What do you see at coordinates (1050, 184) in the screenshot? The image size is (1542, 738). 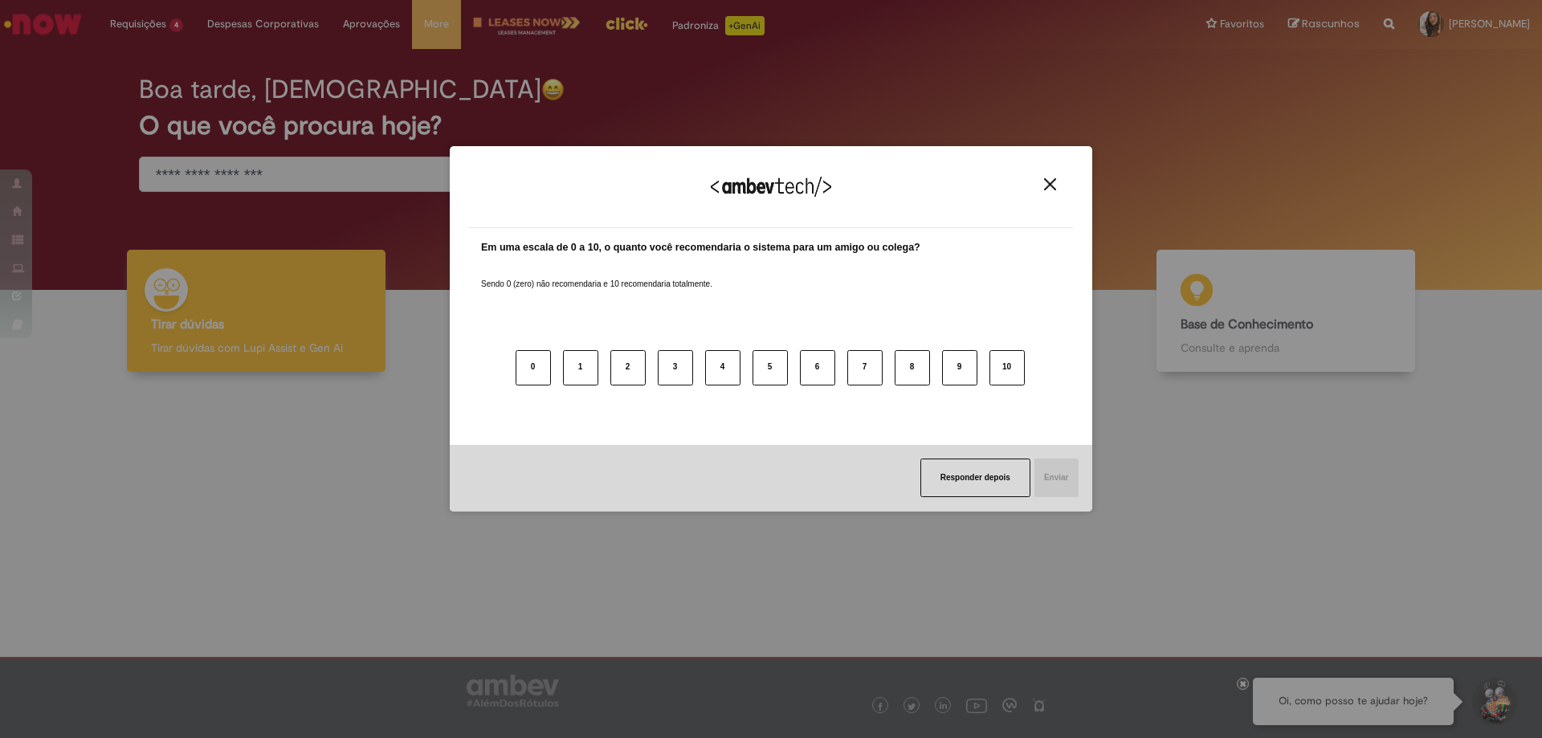 I see `img: Close` at bounding box center [1050, 184].